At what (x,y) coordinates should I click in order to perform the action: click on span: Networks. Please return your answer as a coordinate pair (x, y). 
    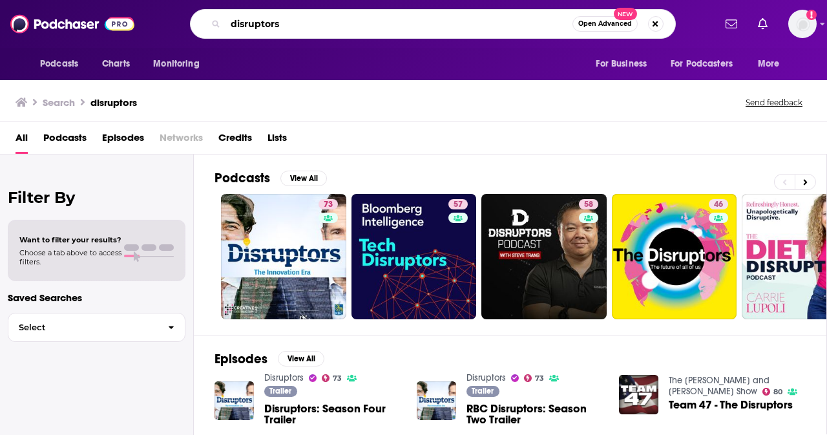
    Looking at the image, I should click on (181, 140).